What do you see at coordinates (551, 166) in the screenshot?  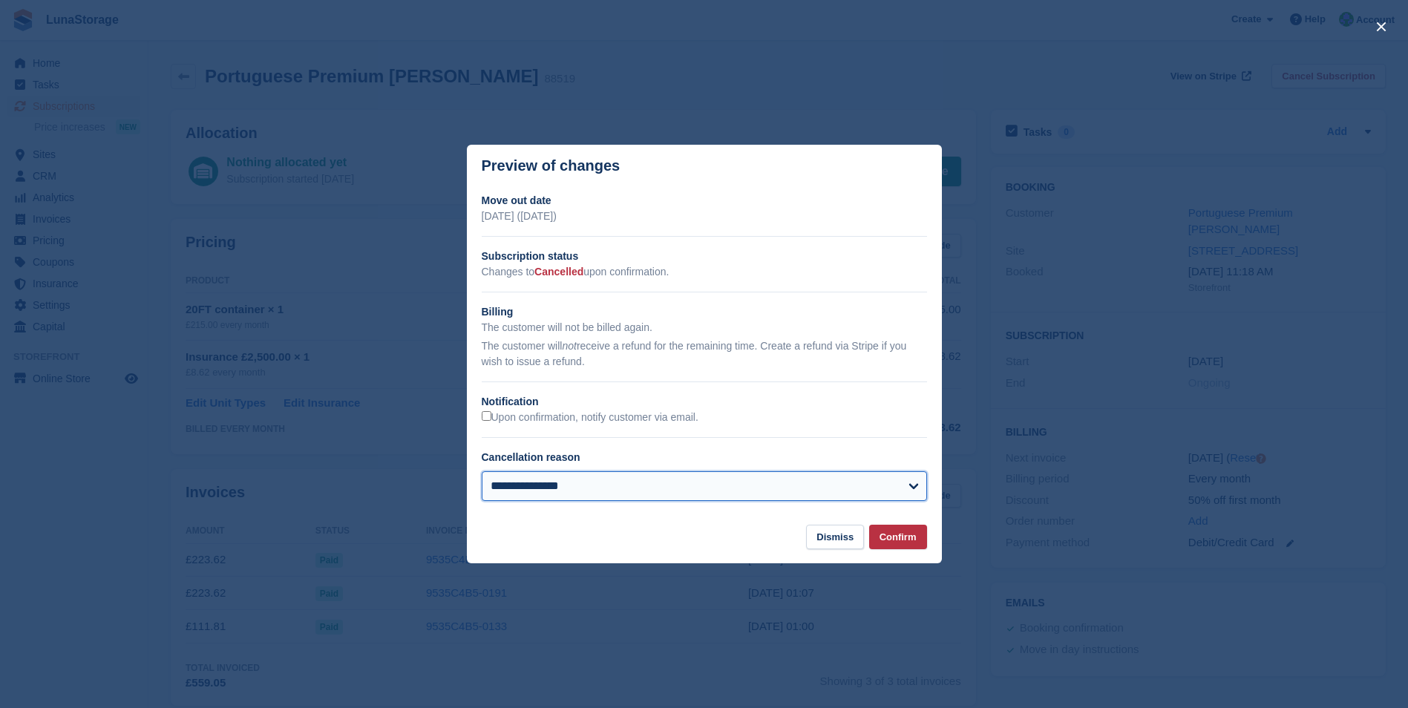 I see `p: Preview of changes` at bounding box center [551, 166].